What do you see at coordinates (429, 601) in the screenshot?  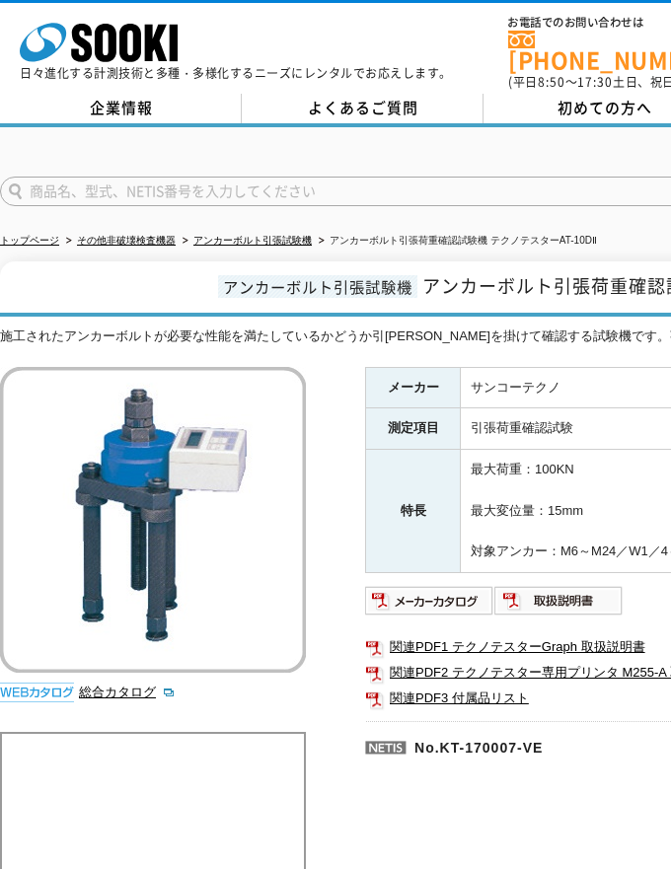 I see `img: メーカーカタログ` at bounding box center [429, 601].